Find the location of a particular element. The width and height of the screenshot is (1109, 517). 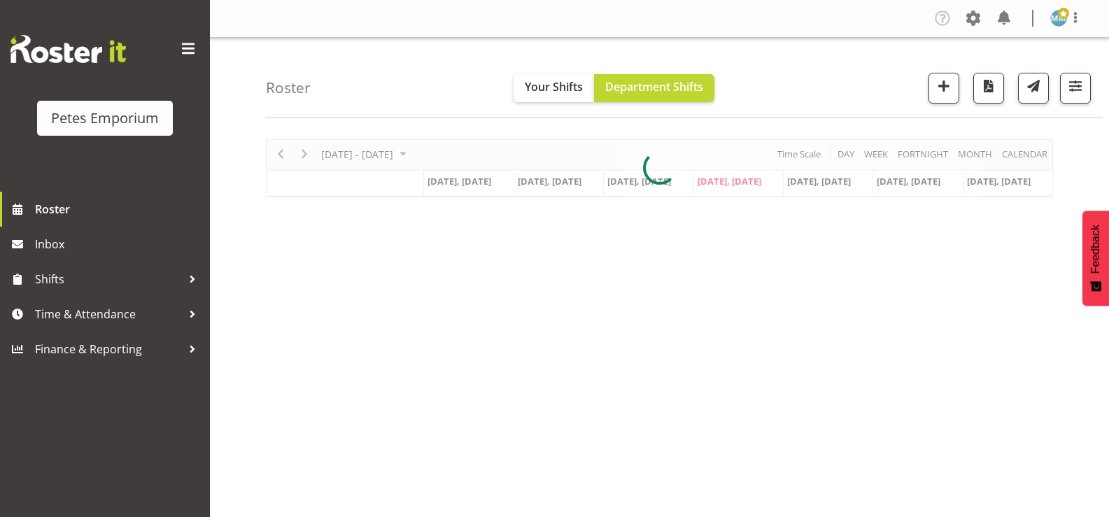

div: Petes Emporium is located at coordinates (105, 118).